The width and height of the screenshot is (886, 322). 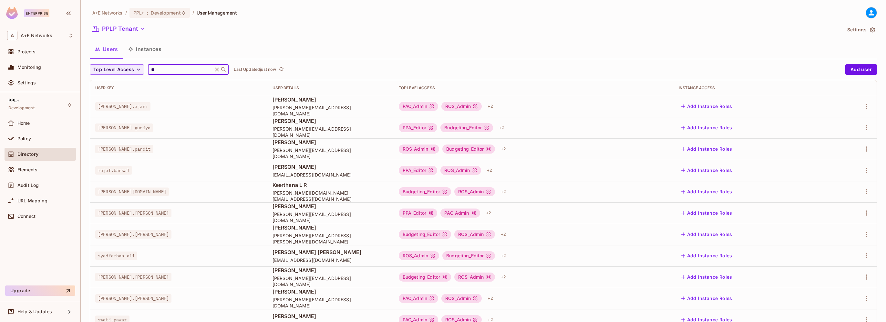 I want to click on button: Add user, so click(x=861, y=69).